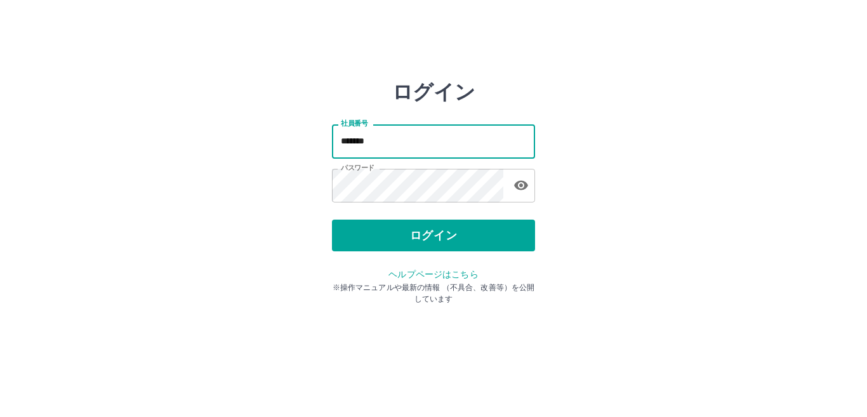 The height and width of the screenshot is (417, 867). Describe the element at coordinates (354, 123) in the screenshot. I see `label: 社員番号` at that location.